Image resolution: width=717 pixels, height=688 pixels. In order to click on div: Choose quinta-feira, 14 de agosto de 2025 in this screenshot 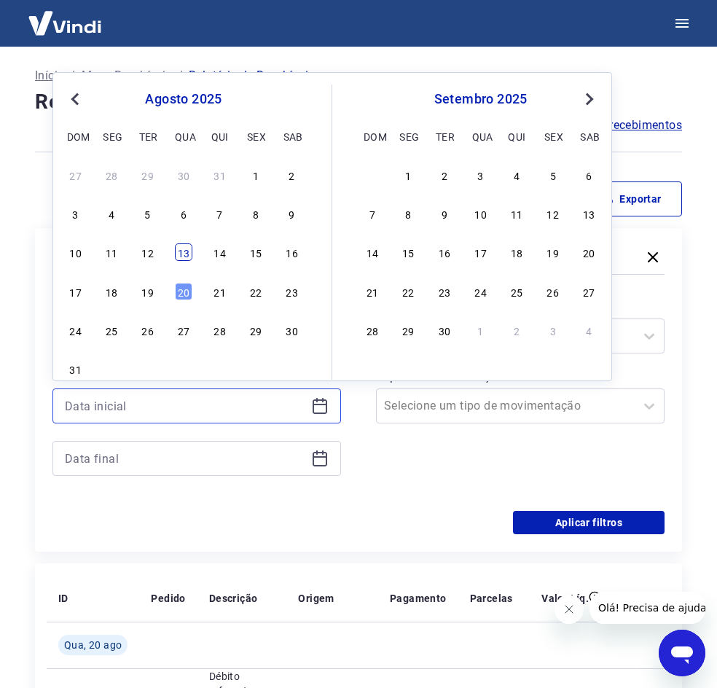, I will do `click(220, 252)`.